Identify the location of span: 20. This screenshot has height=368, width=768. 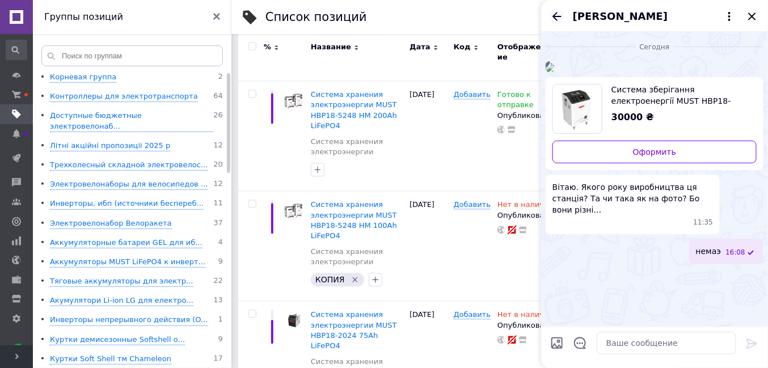
(218, 165).